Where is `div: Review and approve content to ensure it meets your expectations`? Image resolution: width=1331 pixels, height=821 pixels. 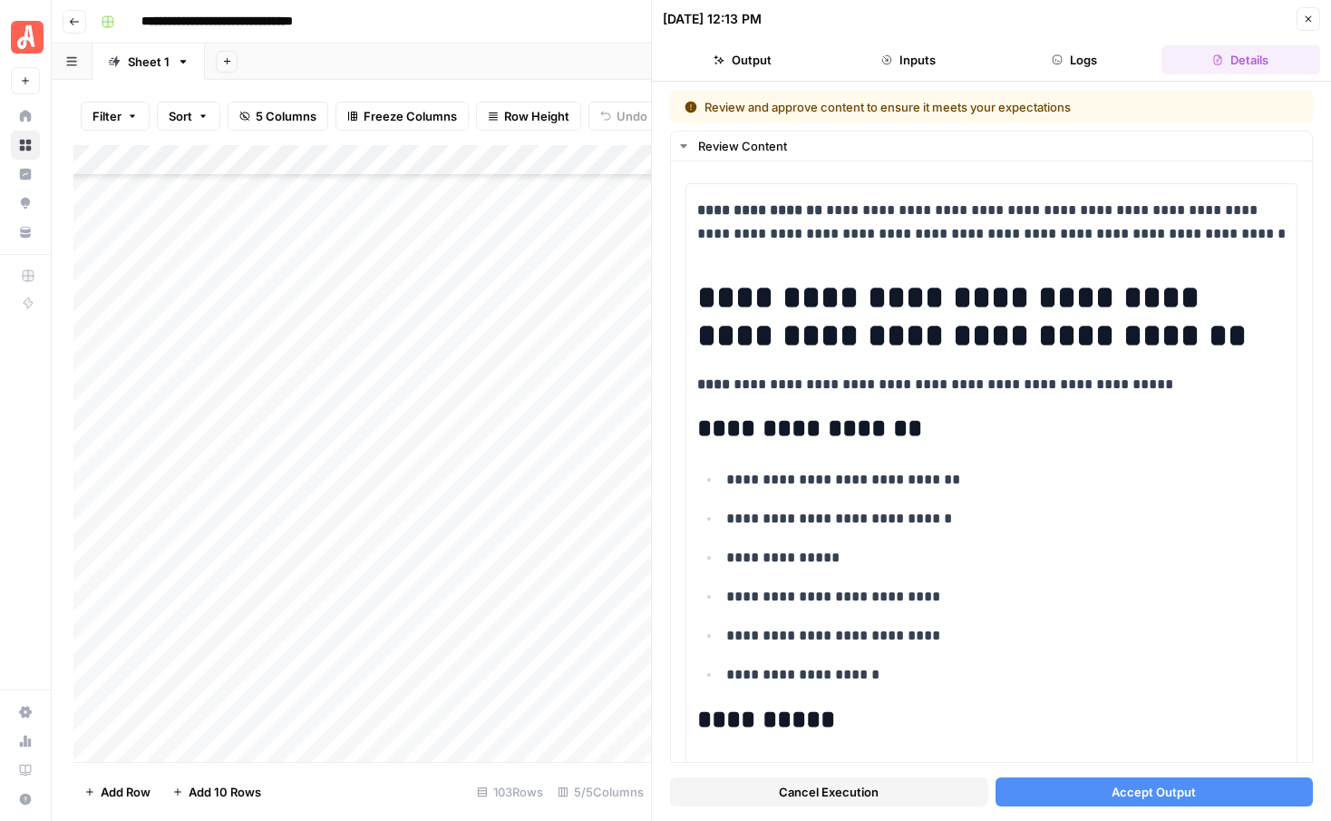 div: Review and approve content to ensure it meets your expectations is located at coordinates (935, 107).